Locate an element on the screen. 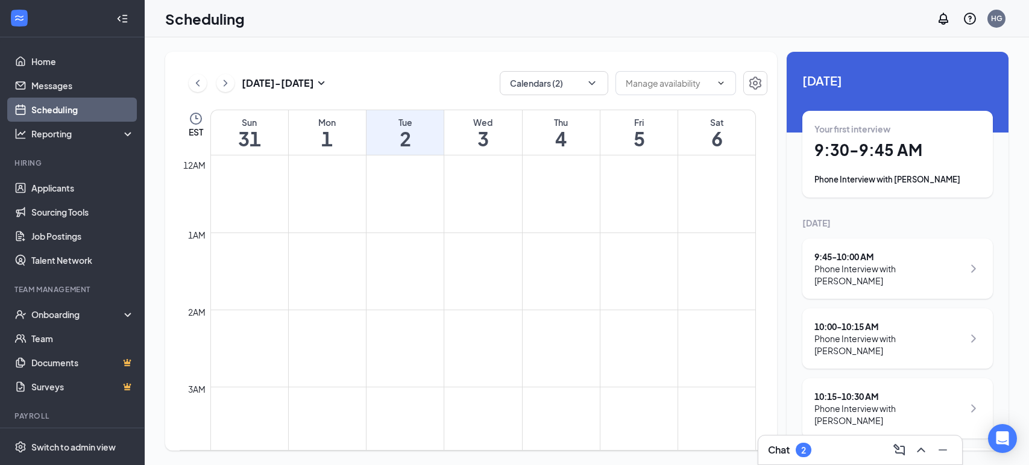 This screenshot has width=1029, height=465. a: September 4, 2025 is located at coordinates (561, 133).